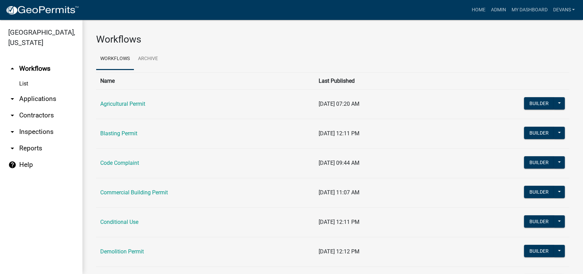 The height and width of the screenshot is (274, 583). Describe the element at coordinates (406, 81) in the screenshot. I see `th: Last Published` at that location.